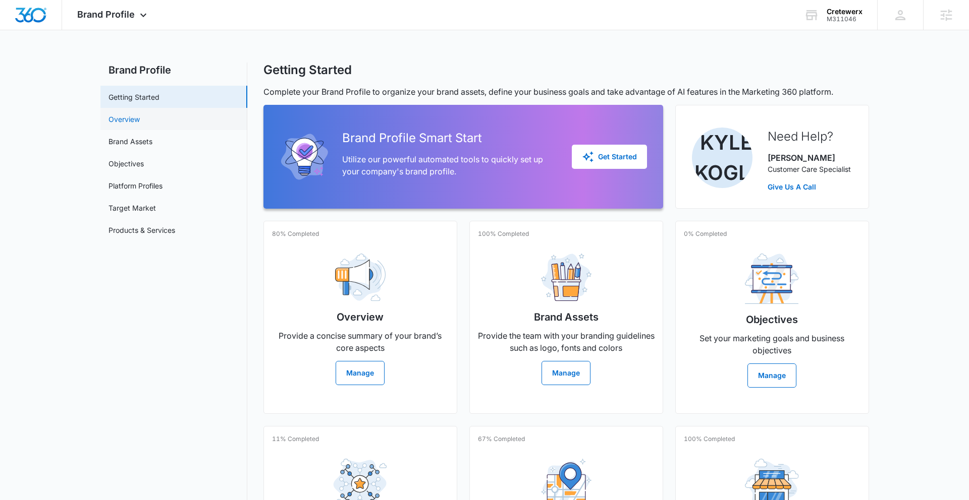 Image resolution: width=969 pixels, height=500 pixels. I want to click on div: account id, so click(844, 19).